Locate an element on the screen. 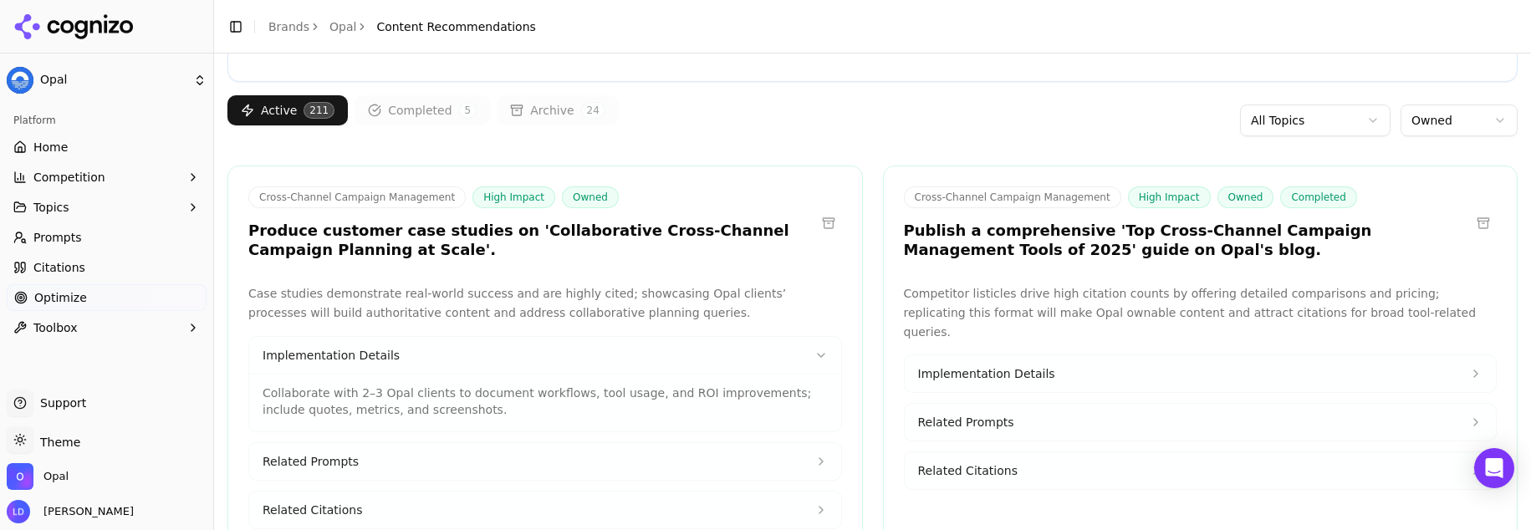  div: Open Intercom Messenger is located at coordinates (1494, 468).